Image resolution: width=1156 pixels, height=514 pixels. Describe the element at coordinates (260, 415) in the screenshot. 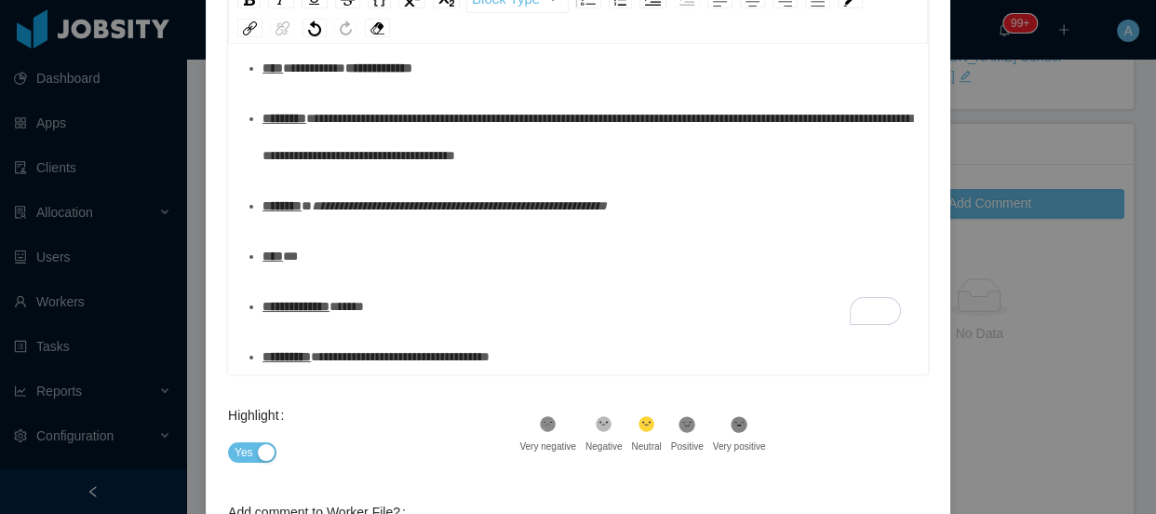

I see `label: Highlight` at that location.